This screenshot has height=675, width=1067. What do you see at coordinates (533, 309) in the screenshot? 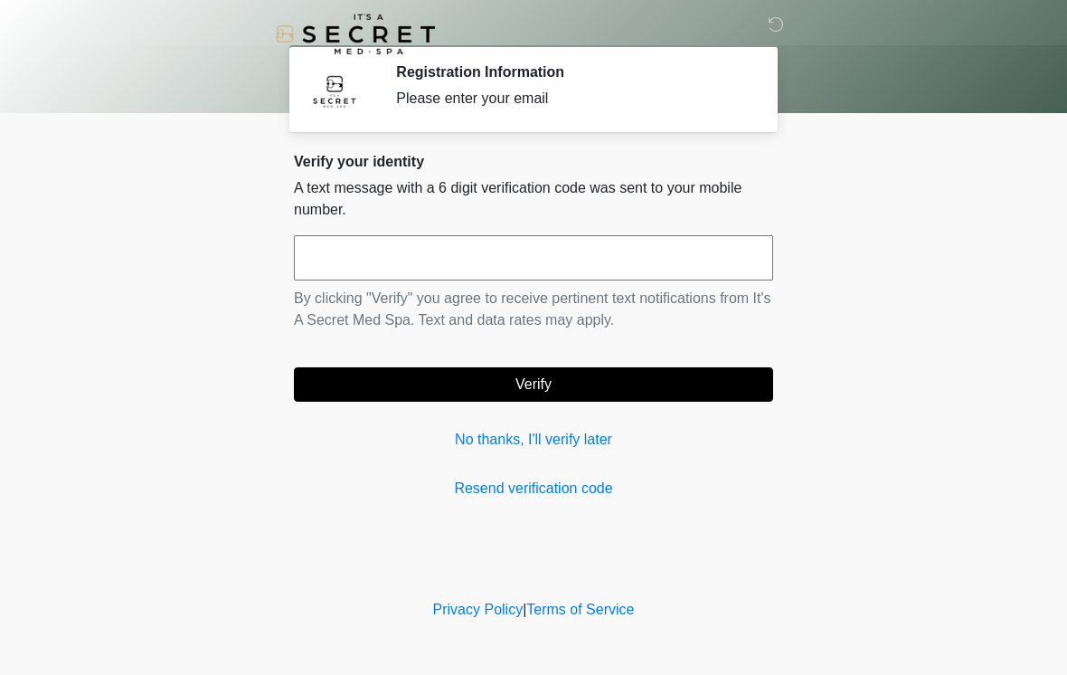
I see `p: By clicking "Verify" you agree to receive pertinent text notifications from It's A Secret Med Spa...` at bounding box center [533, 309].